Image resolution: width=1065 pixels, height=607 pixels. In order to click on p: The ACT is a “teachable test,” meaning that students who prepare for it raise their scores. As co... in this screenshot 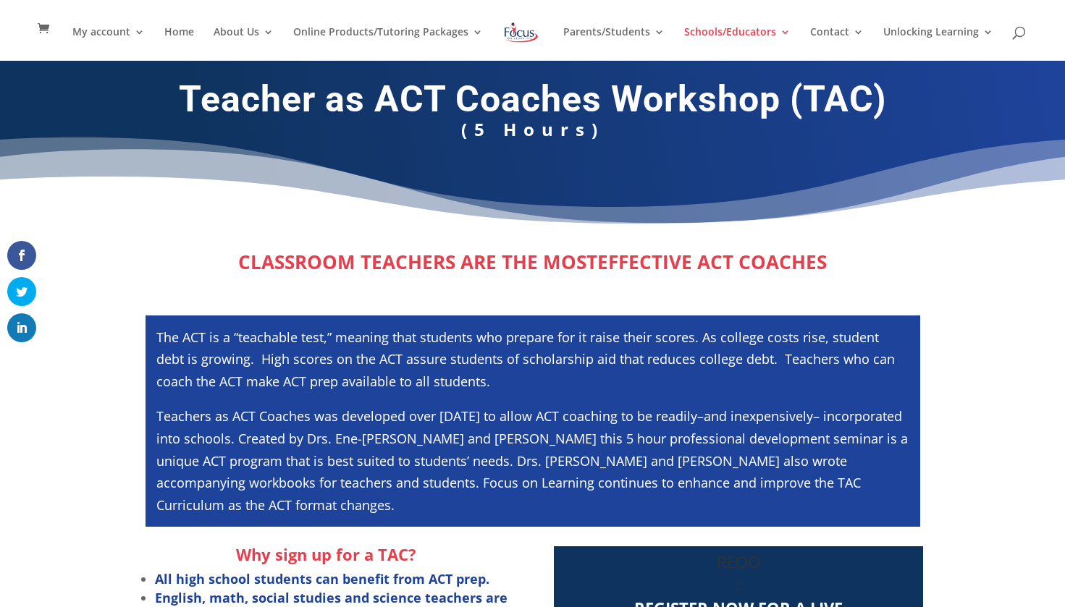, I will do `click(533, 366)`.